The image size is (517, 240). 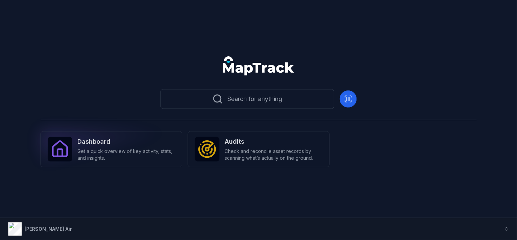 What do you see at coordinates (248, 99) in the screenshot?
I see `button: Search for anything` at bounding box center [248, 99].